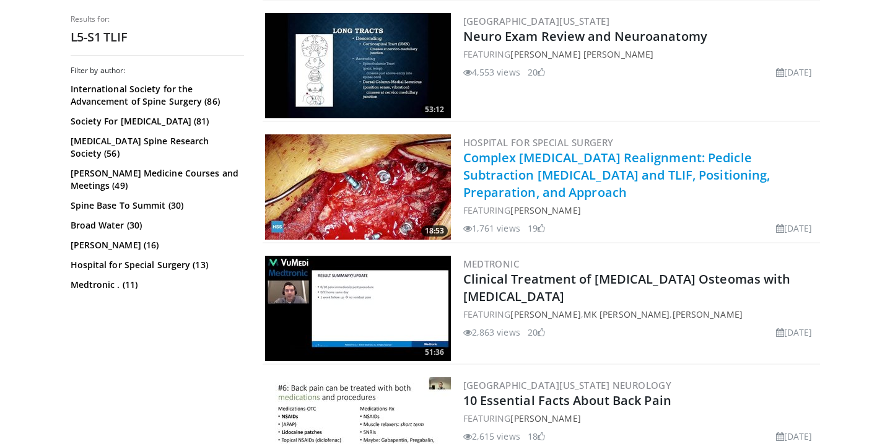 The height and width of the screenshot is (444, 890). I want to click on a: Medtronic, so click(491, 264).